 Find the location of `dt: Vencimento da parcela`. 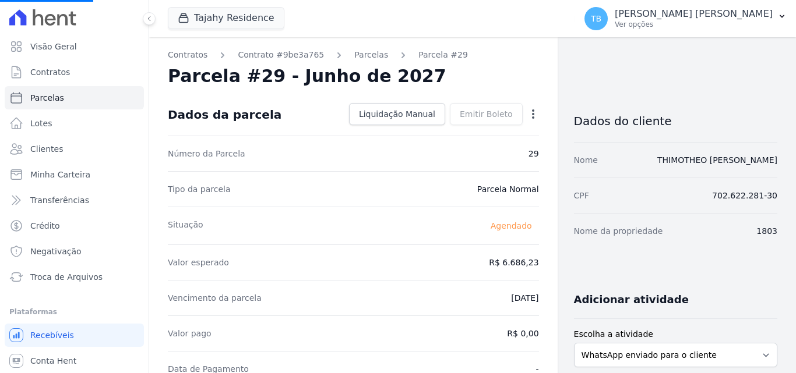

dt: Vencimento da parcela is located at coordinates (214, 298).